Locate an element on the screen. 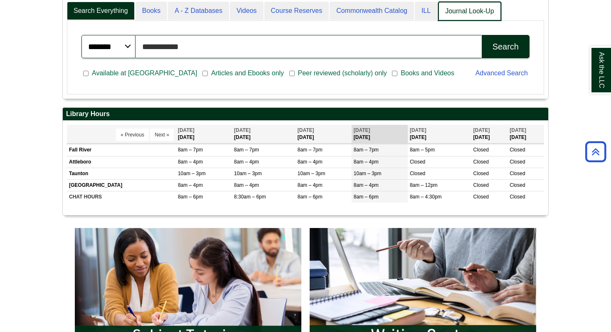 This screenshot has width=611, height=332. button: Next » is located at coordinates (162, 135).